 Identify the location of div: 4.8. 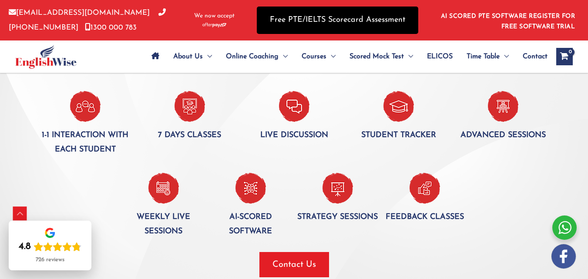
(25, 247).